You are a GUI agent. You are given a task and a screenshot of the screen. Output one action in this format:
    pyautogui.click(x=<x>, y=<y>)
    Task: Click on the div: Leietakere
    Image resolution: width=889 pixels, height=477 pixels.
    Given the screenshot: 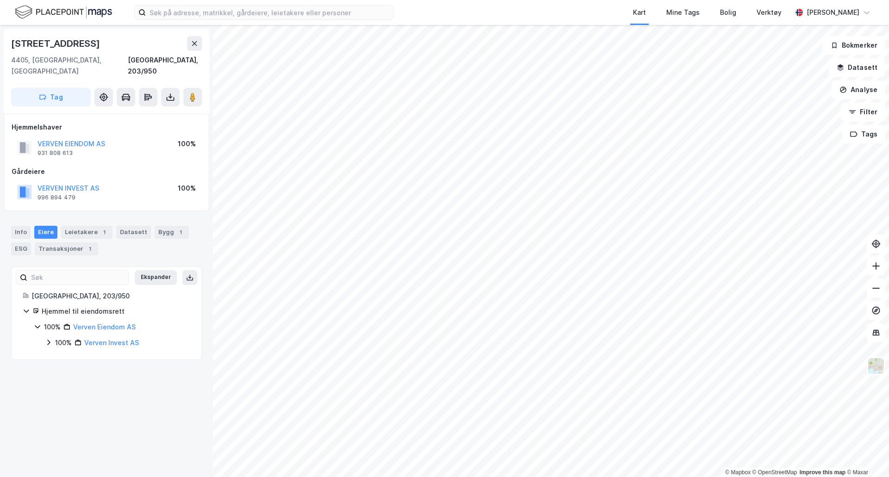 What is the action you would take?
    pyautogui.click(x=87, y=232)
    